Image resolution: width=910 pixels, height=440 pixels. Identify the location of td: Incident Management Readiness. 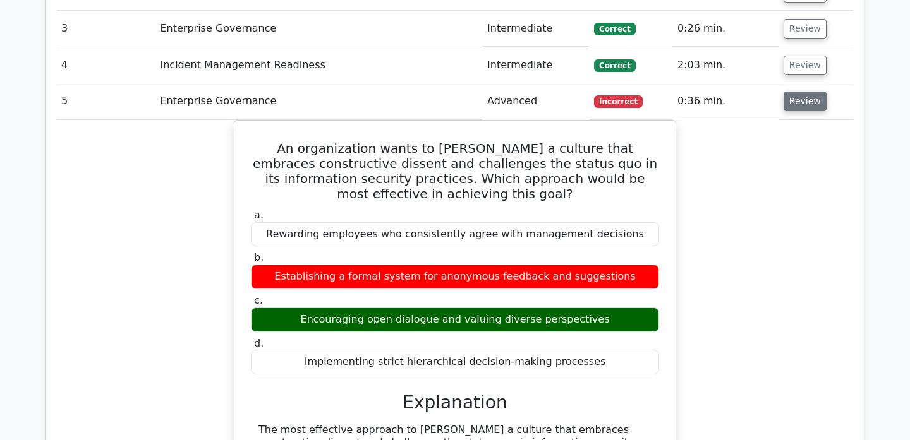
(318, 65).